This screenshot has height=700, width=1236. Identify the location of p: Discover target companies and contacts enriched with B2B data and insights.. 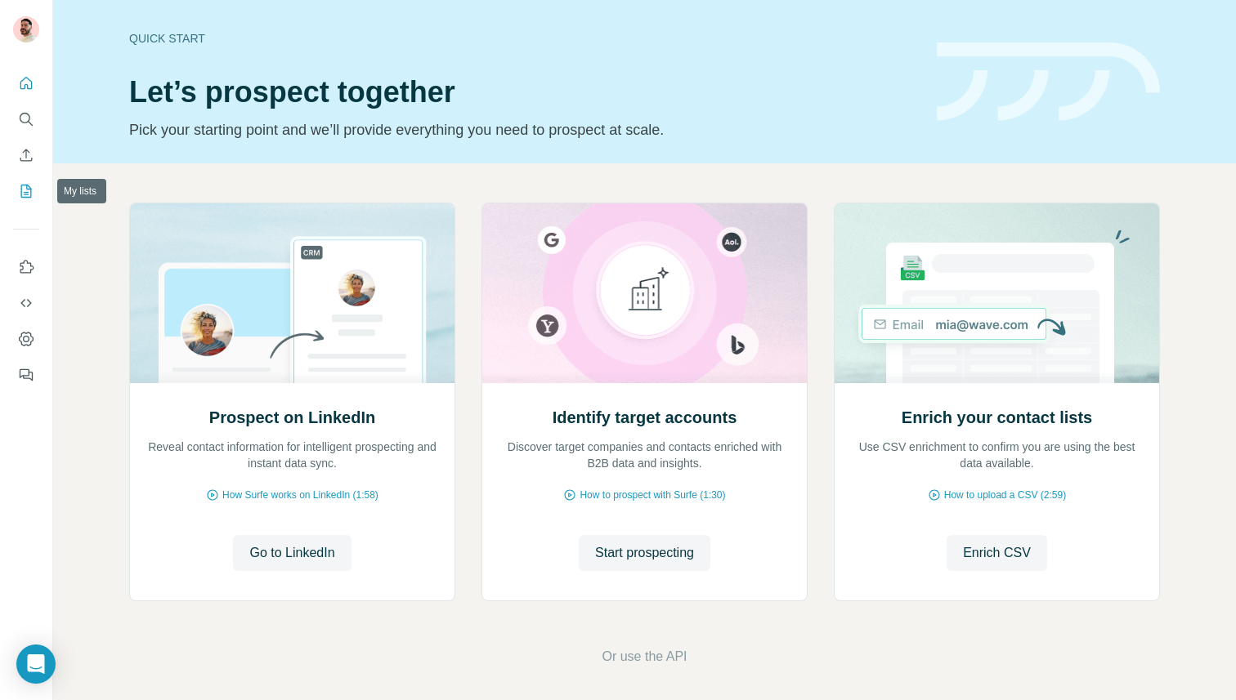
(644, 455).